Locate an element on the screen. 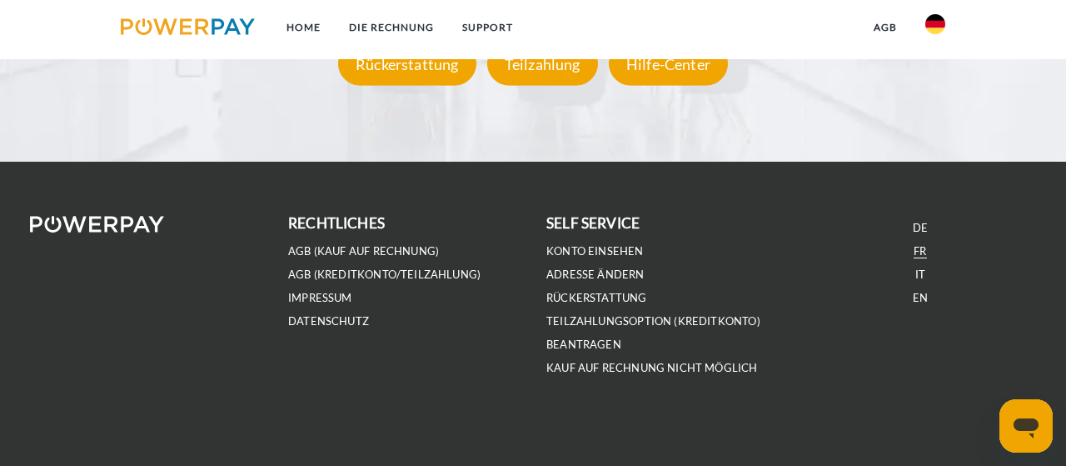 The image size is (1066, 466). a: DE is located at coordinates (921, 227).